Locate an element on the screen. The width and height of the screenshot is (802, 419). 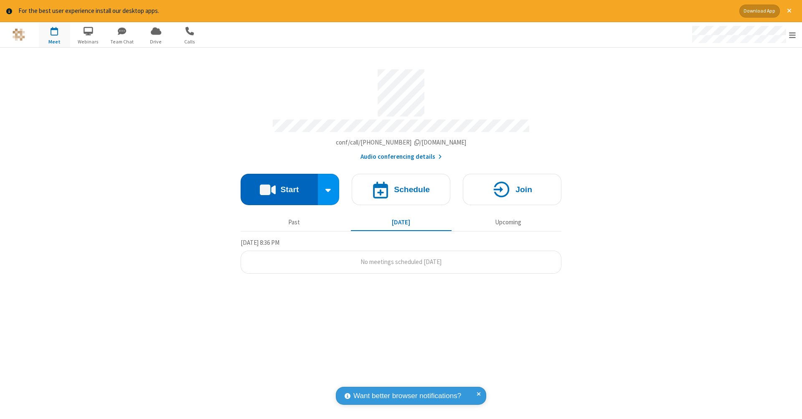
button: Close alert is located at coordinates (789, 11).